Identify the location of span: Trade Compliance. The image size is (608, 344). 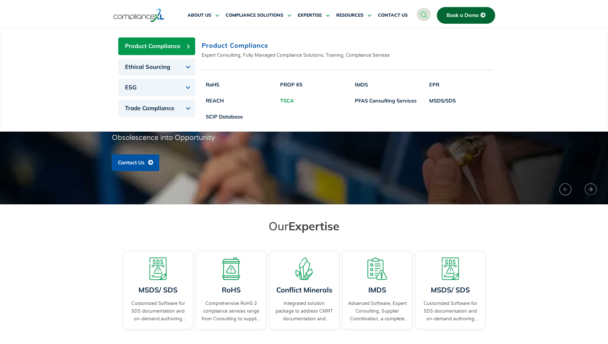
(150, 108).